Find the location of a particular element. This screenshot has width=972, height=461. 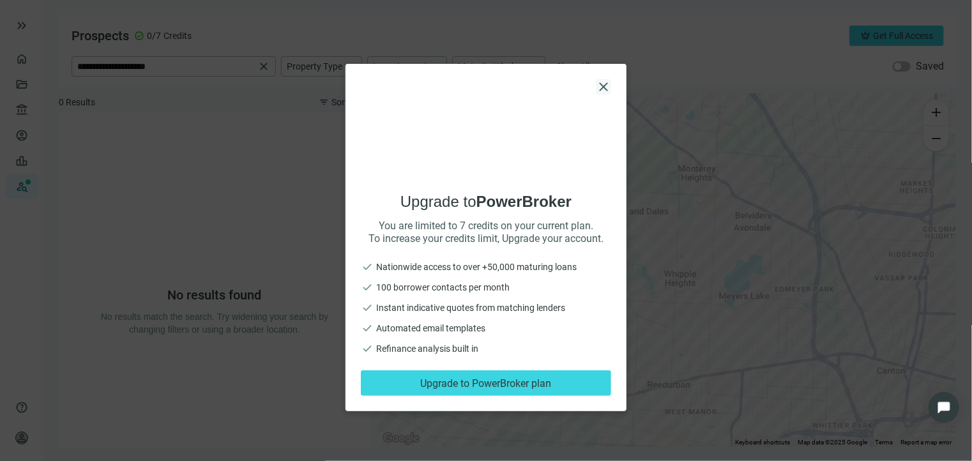

span: Upgrade to PowerBroker plan is located at coordinates (486, 383).